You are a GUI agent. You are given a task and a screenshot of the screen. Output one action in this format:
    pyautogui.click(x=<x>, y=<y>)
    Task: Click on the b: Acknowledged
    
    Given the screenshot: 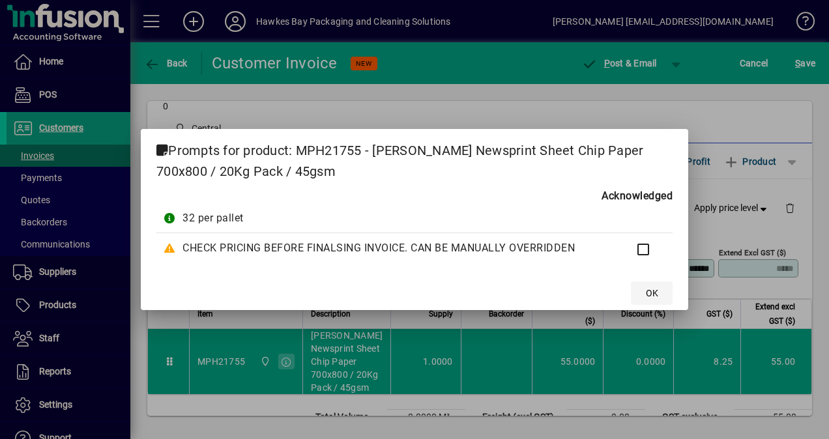 What is the action you would take?
    pyautogui.click(x=637, y=196)
    